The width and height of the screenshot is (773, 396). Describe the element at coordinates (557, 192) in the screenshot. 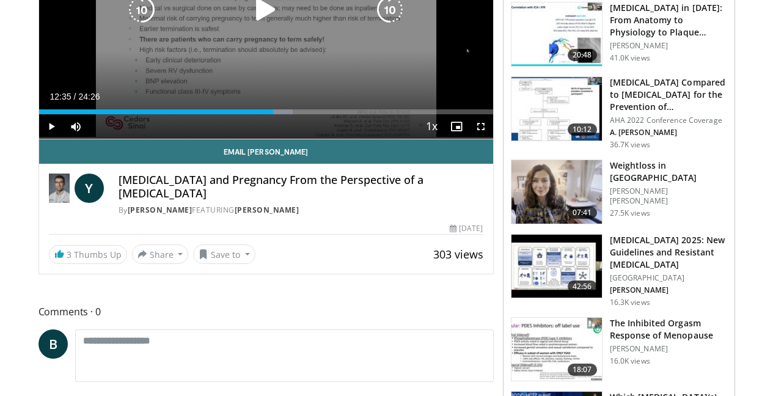

I see `img: 9983fed1-7565-45be-8934-aef1103ce6e2.150x105_q85_crop-smart_upscale.jpg` at that location.